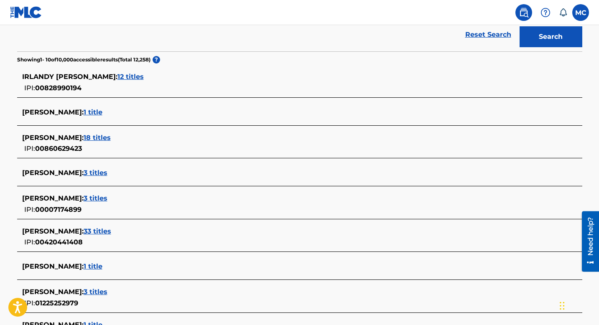  What do you see at coordinates (97, 231) in the screenshot?
I see `span: 33 titles` at bounding box center [97, 231].